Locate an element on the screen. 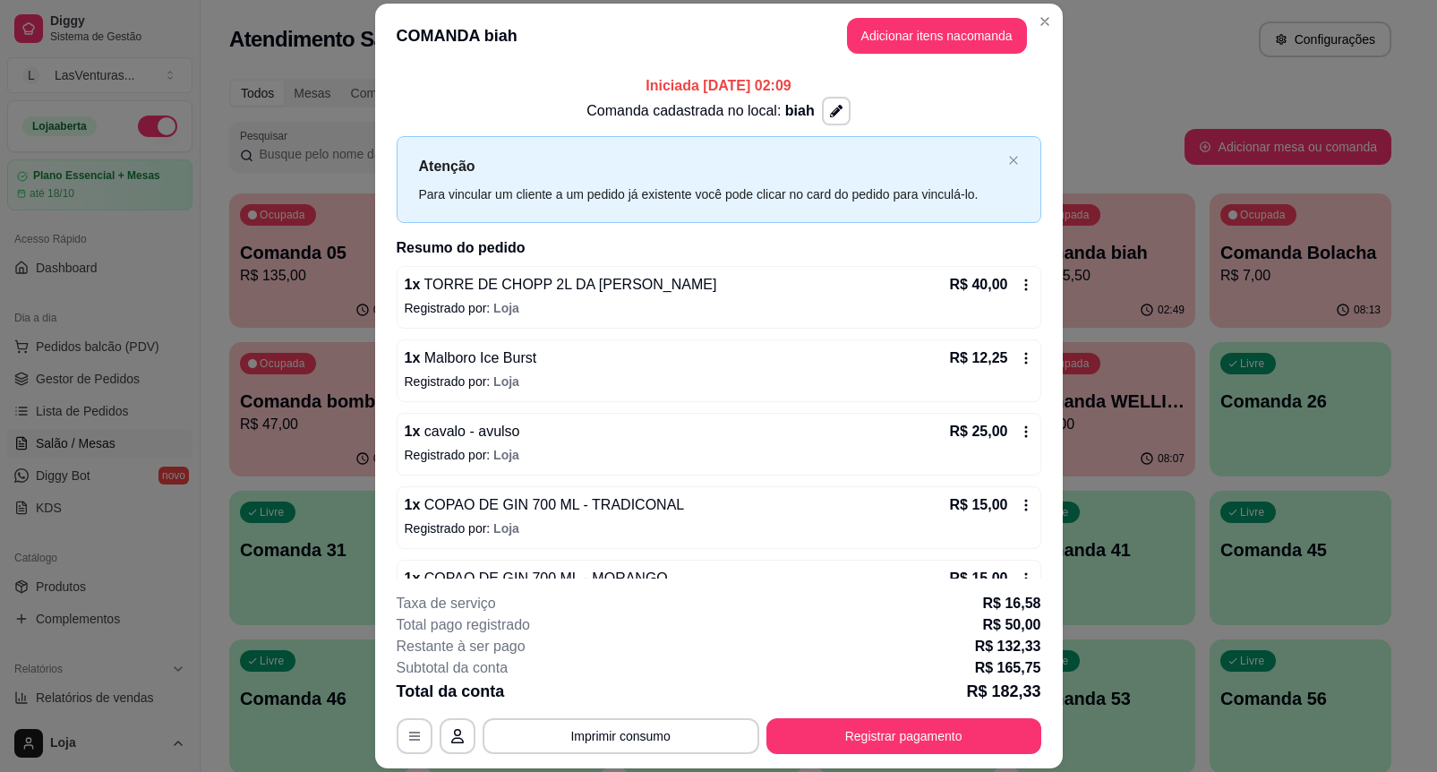 The height and width of the screenshot is (772, 1437). p: Subtotal da conta is located at coordinates (452, 668).